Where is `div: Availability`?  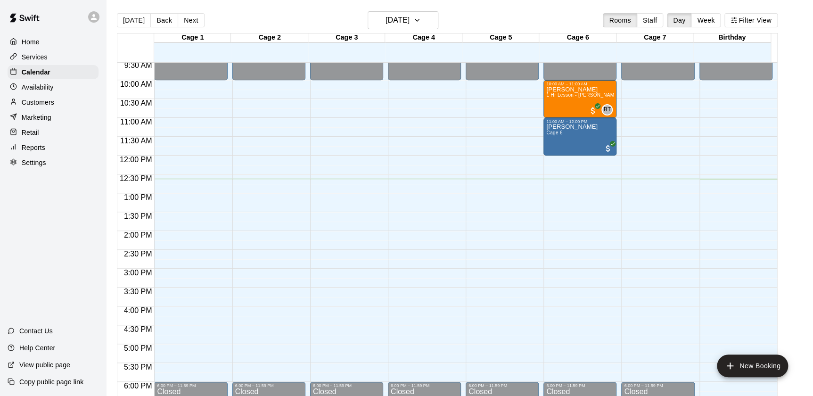
div: Availability is located at coordinates (53, 87).